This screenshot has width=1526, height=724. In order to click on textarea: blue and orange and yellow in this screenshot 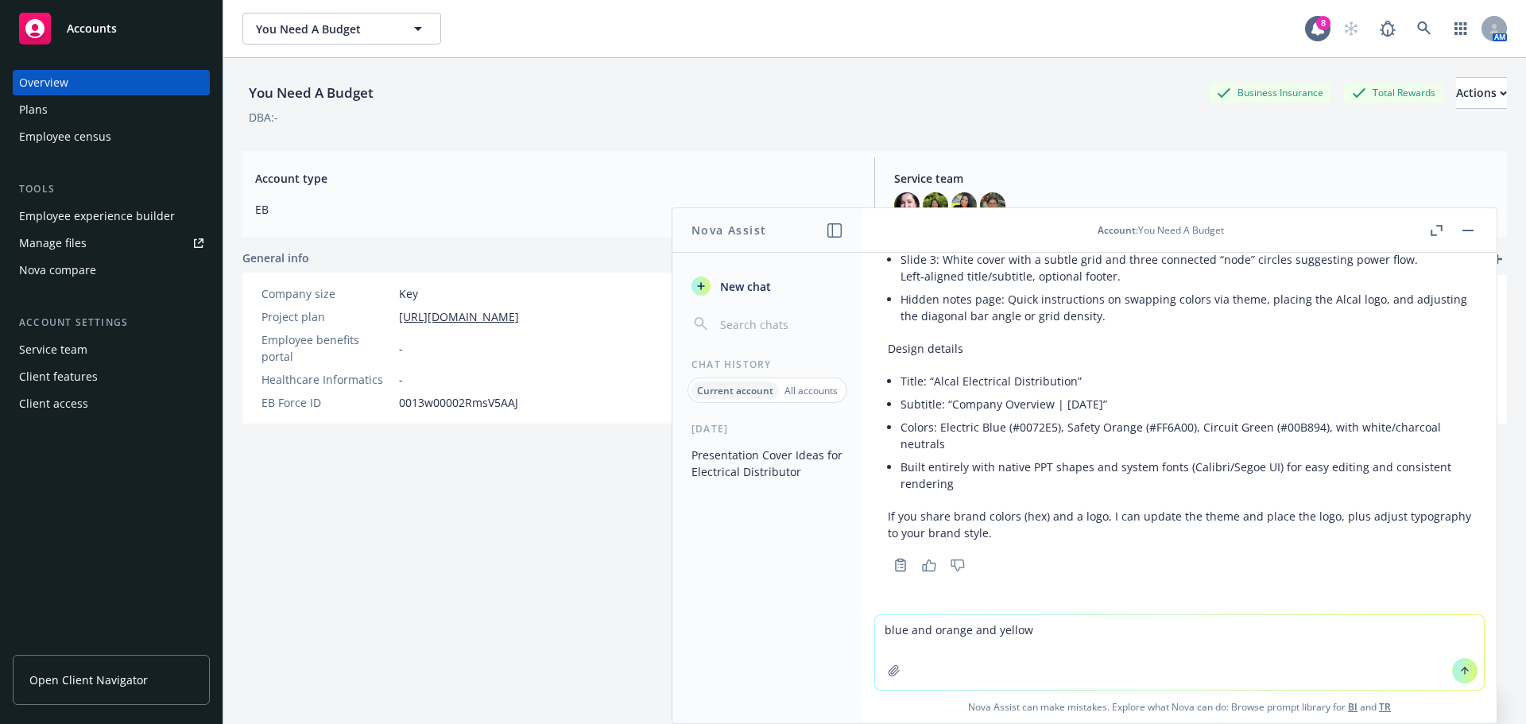, I will do `click(1179, 652)`.